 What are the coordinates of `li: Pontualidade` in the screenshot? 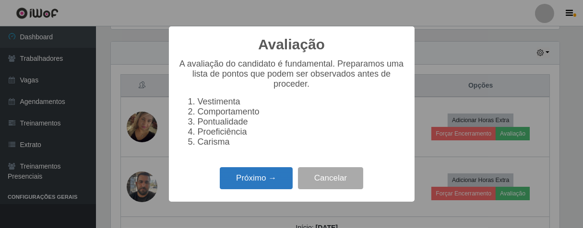 It's located at (301, 122).